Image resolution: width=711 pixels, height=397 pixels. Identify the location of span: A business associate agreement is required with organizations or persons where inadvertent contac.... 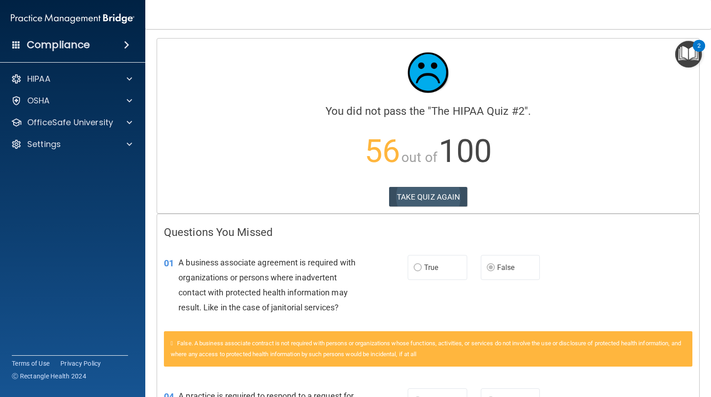
(267, 285).